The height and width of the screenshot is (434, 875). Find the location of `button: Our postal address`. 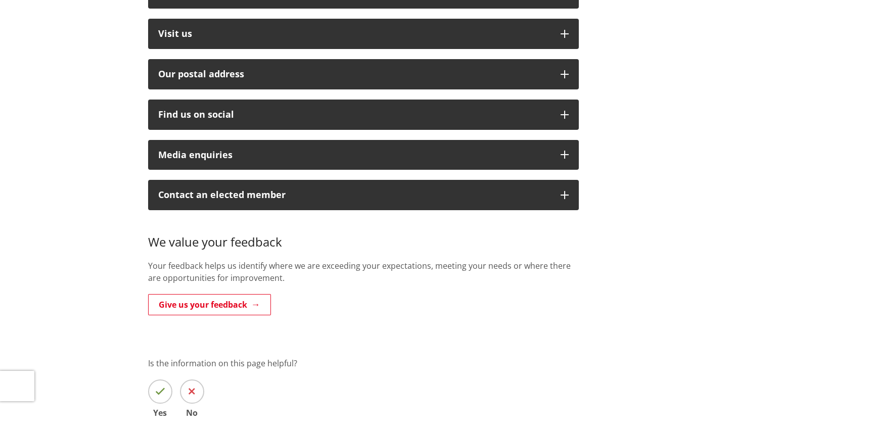

button: Our postal address is located at coordinates (363, 74).